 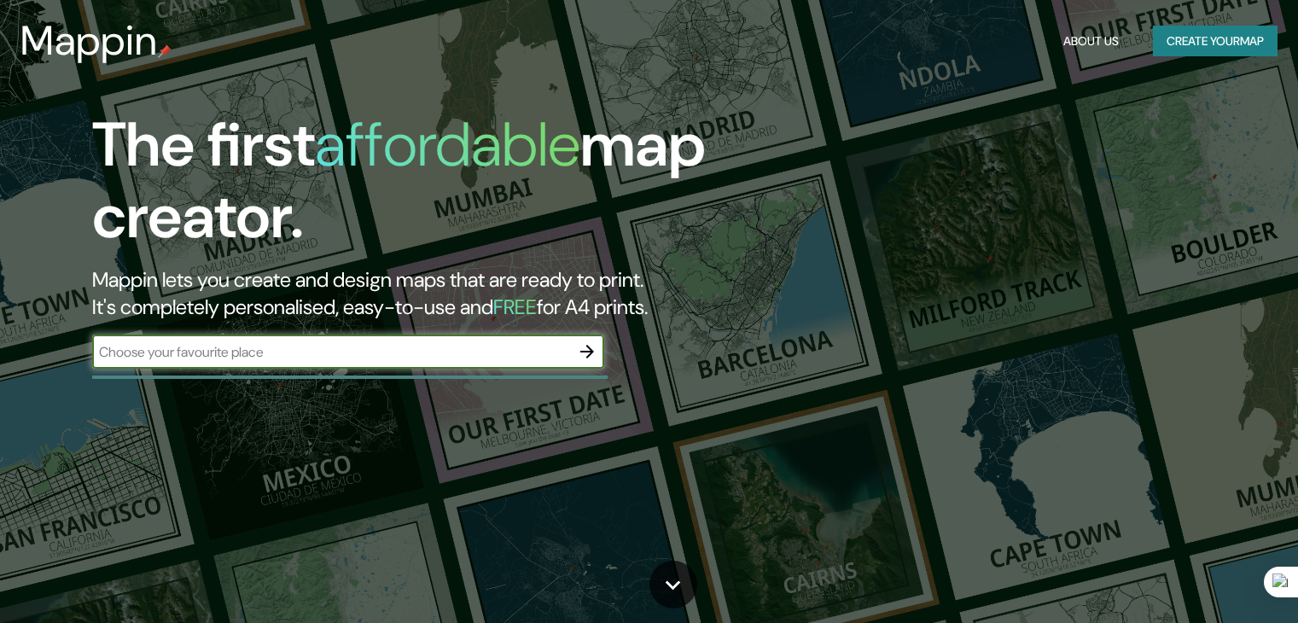 I want to click on h1: affordable, so click(x=447, y=144).